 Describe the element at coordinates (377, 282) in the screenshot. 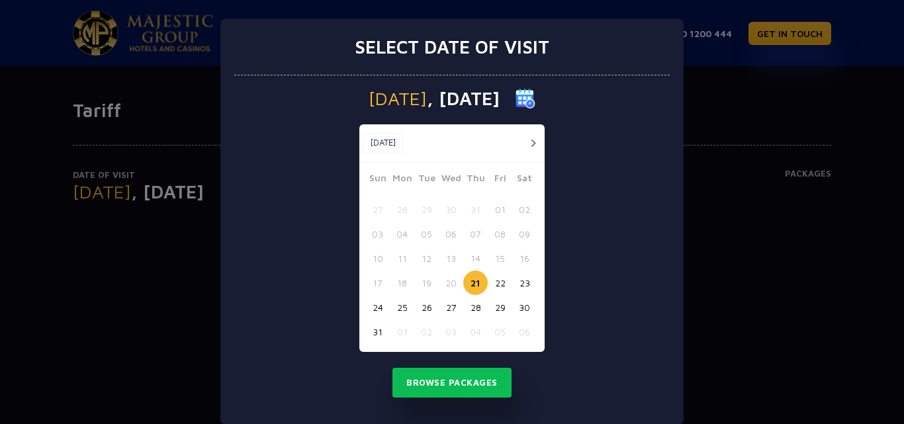

I see `button: 17` at that location.